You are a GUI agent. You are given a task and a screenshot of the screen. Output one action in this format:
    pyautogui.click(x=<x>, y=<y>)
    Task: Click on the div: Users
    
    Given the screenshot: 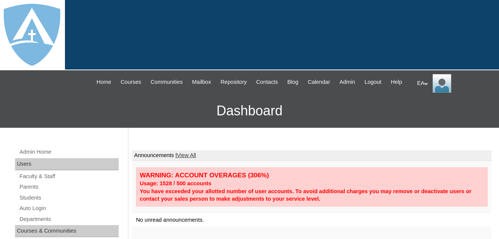 What is the action you would take?
    pyautogui.click(x=67, y=164)
    